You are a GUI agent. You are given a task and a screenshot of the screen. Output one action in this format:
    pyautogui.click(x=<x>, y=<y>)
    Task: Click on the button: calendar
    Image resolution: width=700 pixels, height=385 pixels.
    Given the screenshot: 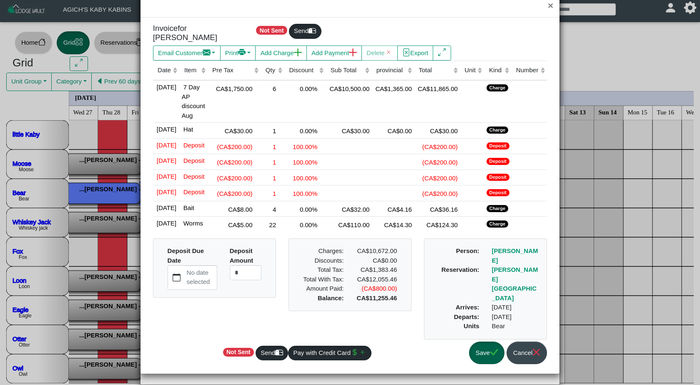 What is the action you would take?
    pyautogui.click(x=176, y=277)
    